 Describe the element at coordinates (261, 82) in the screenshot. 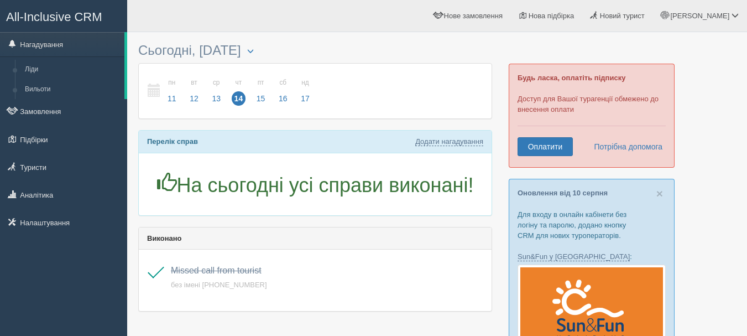

I see `small: пт` at that location.